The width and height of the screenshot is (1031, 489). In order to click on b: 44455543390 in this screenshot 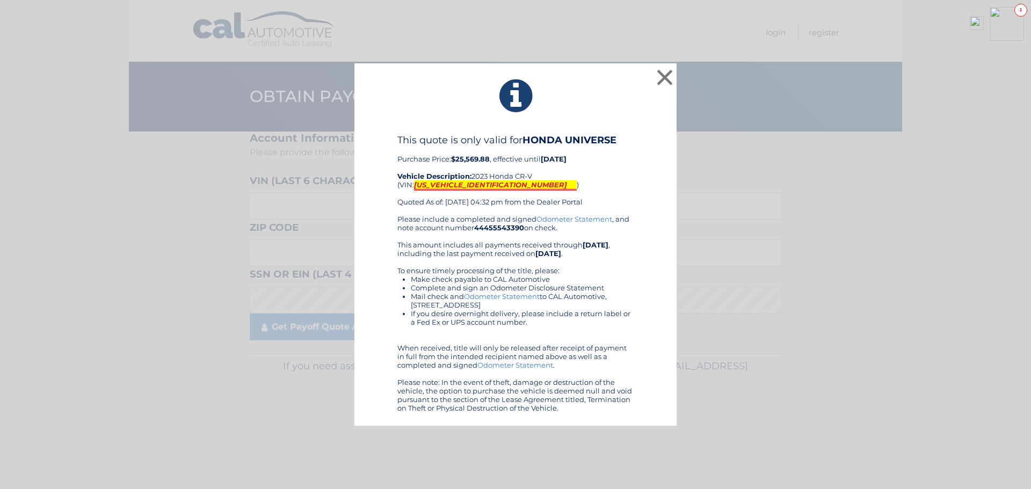, I will do `click(499, 228)`.